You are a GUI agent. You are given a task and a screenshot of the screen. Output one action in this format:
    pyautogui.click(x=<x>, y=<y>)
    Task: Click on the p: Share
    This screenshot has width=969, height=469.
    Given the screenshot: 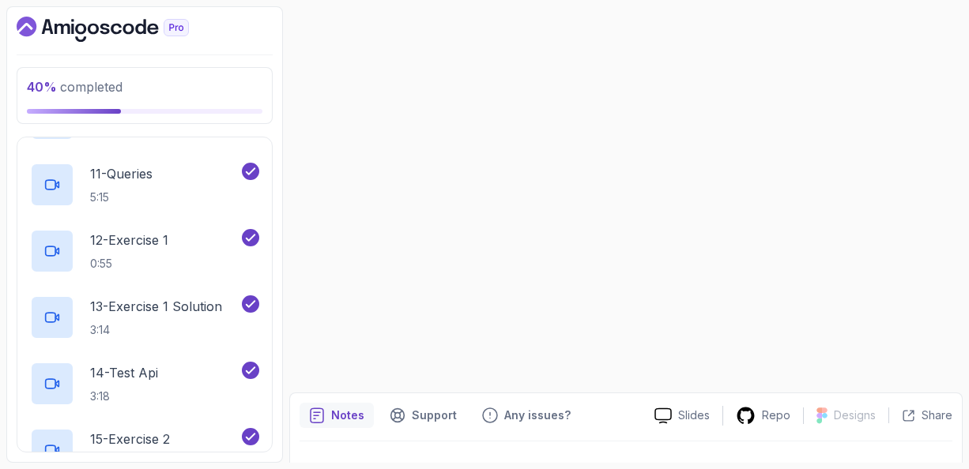 What is the action you would take?
    pyautogui.click(x=936, y=416)
    